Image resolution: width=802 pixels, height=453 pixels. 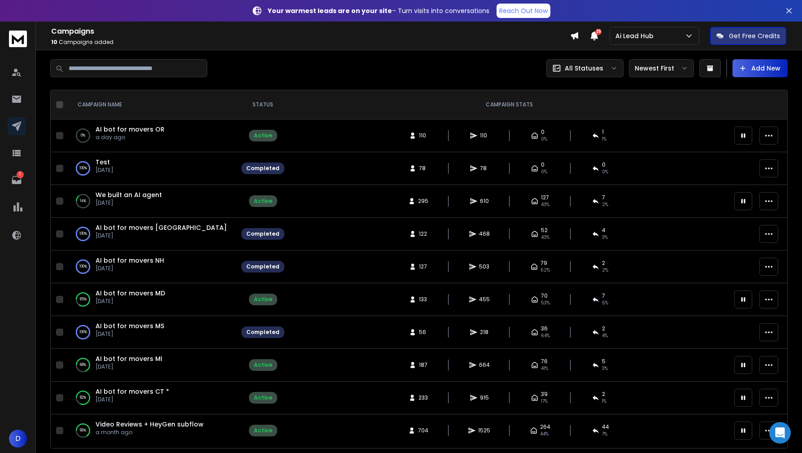 What do you see at coordinates (605, 205) in the screenshot?
I see `span: 2 %` at bounding box center [605, 205].